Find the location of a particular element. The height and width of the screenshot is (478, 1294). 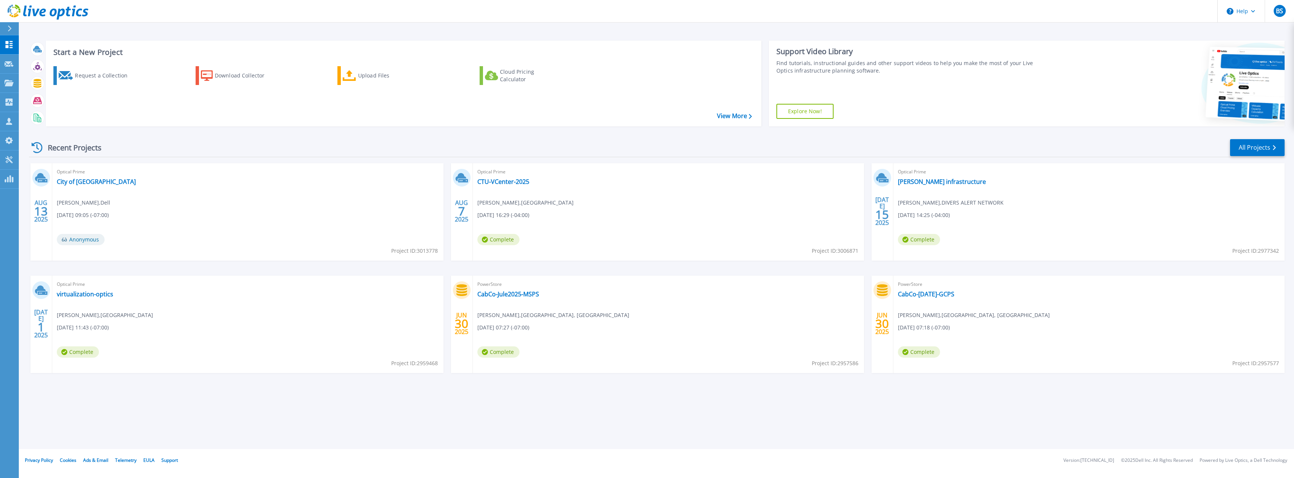

span: Project ID: 2957577 is located at coordinates (1255, 363).